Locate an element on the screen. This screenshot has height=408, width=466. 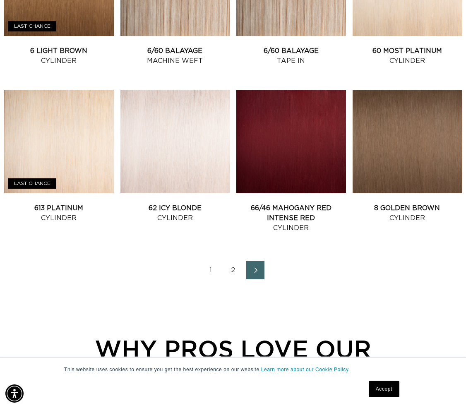
a: Page 2 is located at coordinates (233, 270).